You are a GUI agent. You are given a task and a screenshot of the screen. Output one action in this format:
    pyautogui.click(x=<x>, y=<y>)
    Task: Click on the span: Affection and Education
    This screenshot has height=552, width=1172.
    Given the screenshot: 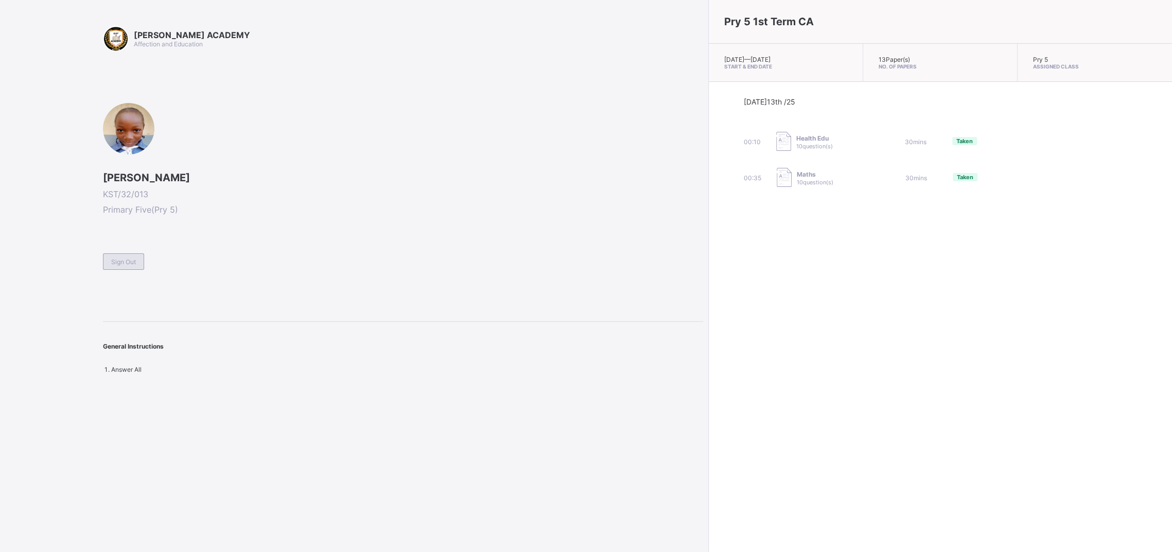 What is the action you would take?
    pyautogui.click(x=168, y=44)
    